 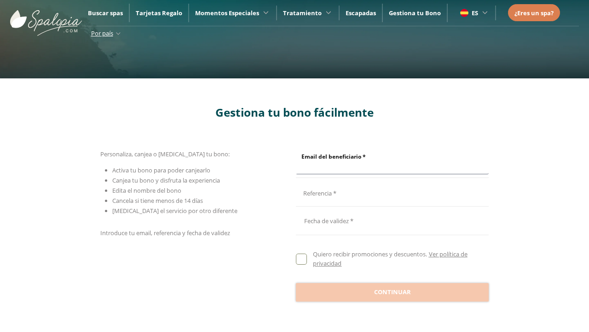 I want to click on a: Buscar spas, so click(x=105, y=13).